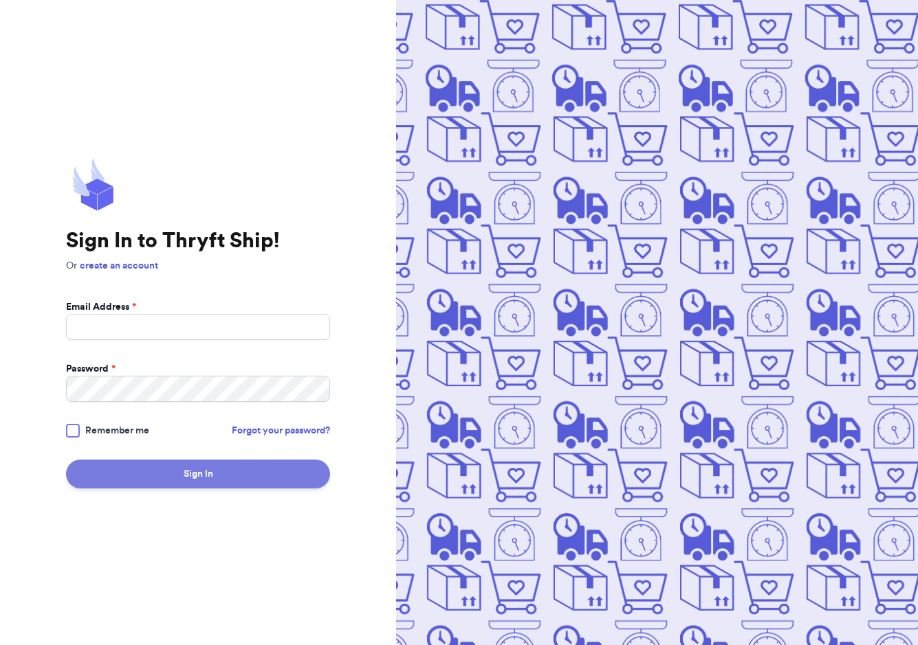 Image resolution: width=918 pixels, height=645 pixels. I want to click on span: Remember me, so click(117, 431).